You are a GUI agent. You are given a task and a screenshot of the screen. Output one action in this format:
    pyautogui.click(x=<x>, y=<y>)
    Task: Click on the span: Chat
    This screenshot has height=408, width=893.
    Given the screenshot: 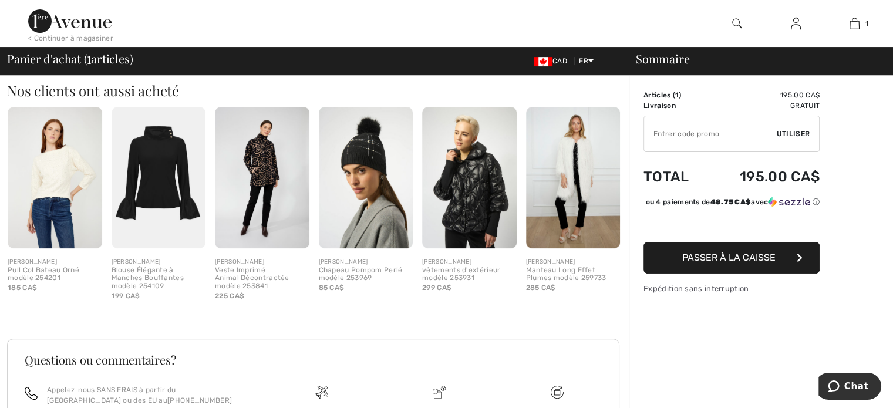 What is the action you would take?
    pyautogui.click(x=38, y=13)
    